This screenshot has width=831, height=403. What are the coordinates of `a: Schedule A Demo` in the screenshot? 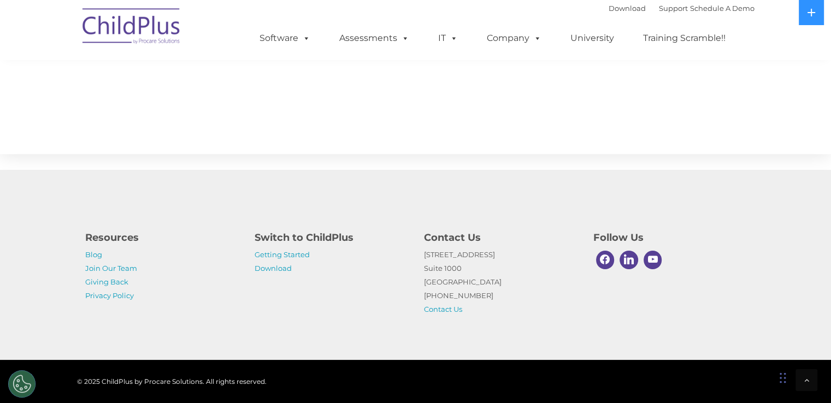 It's located at (723, 8).